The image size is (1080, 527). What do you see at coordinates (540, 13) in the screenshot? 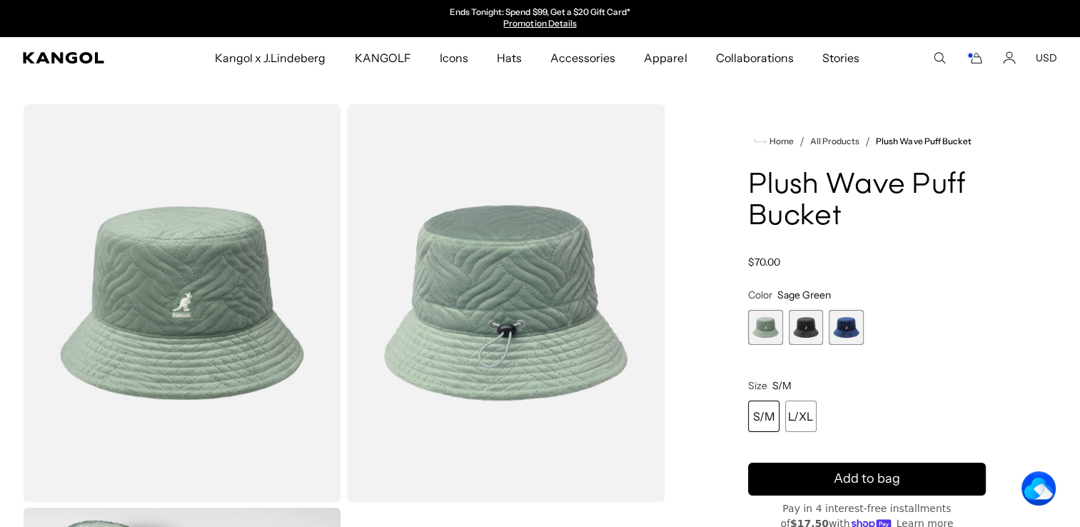
I see `p: Ends Tonight: Spend $99, Get a $20 Gift Card*` at bounding box center [540, 13].